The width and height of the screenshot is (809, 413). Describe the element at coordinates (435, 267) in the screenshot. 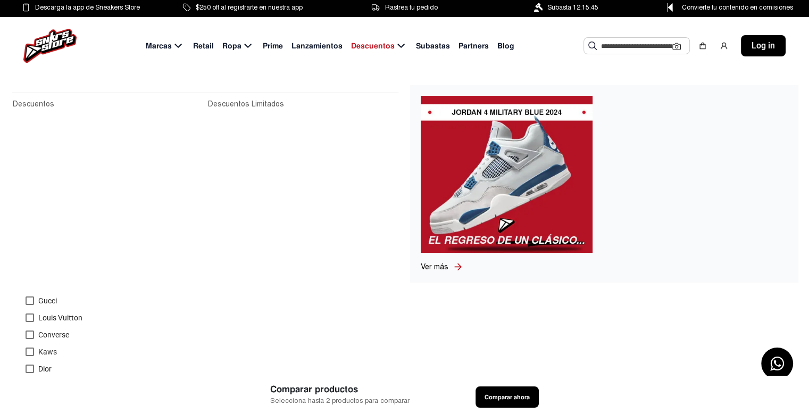

I see `span: Ver más` at that location.